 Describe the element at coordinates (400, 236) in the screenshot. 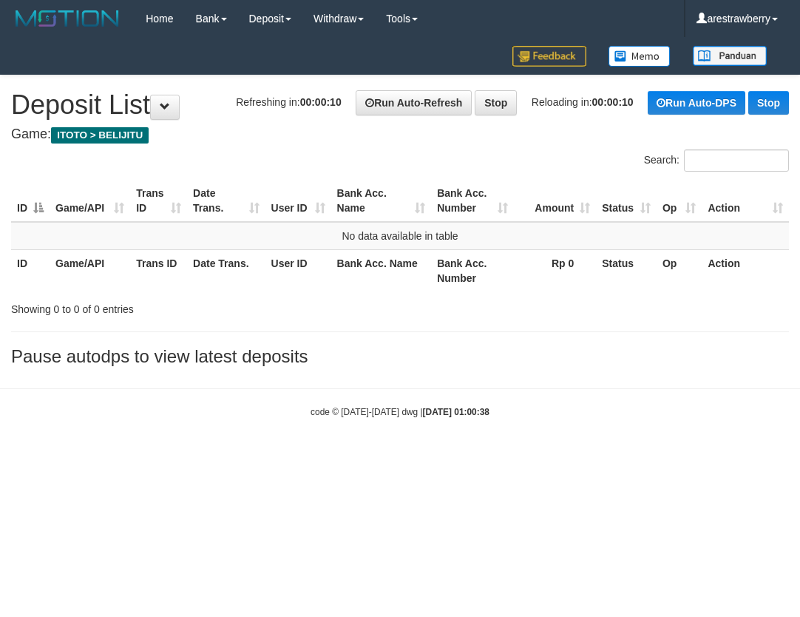

I see `td: No data available in table` at that location.